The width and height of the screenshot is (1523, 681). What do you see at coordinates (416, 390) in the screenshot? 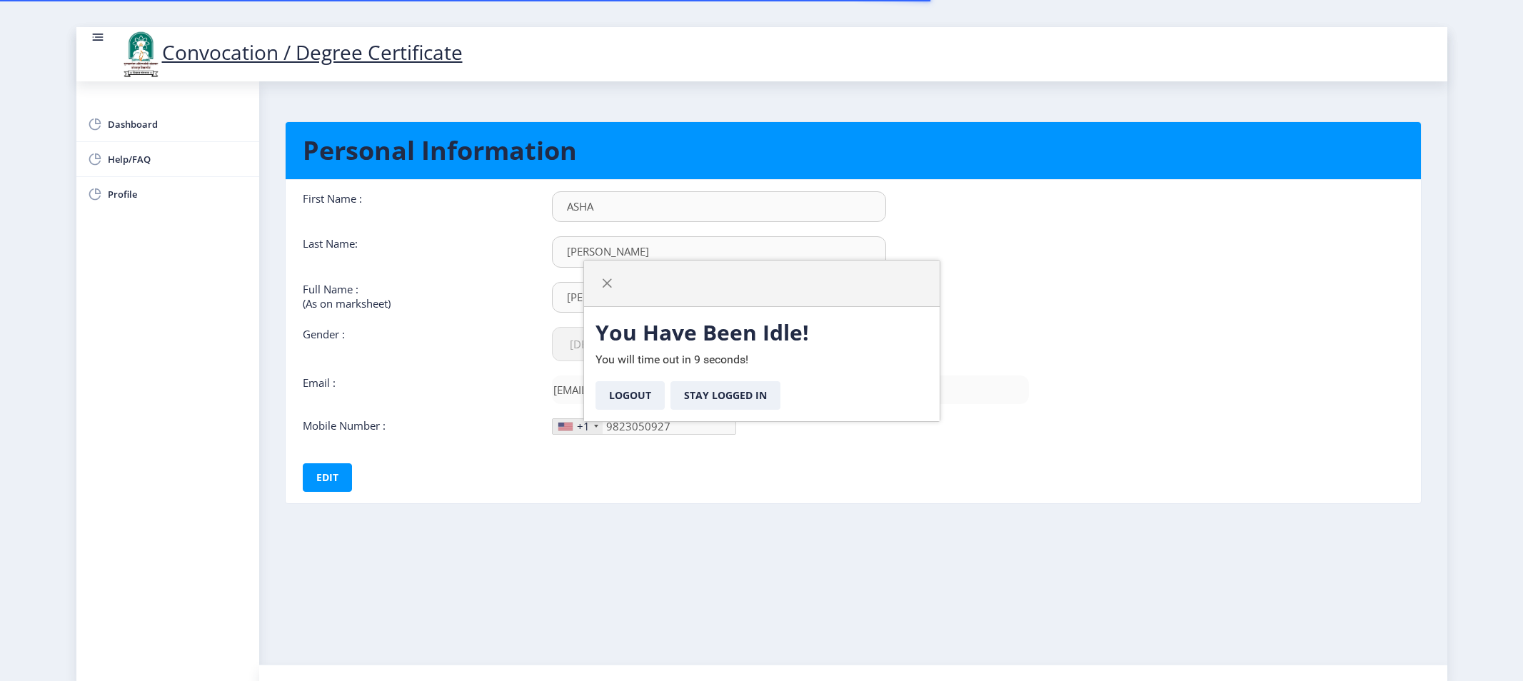
I see `div: Email :` at bounding box center [416, 390].